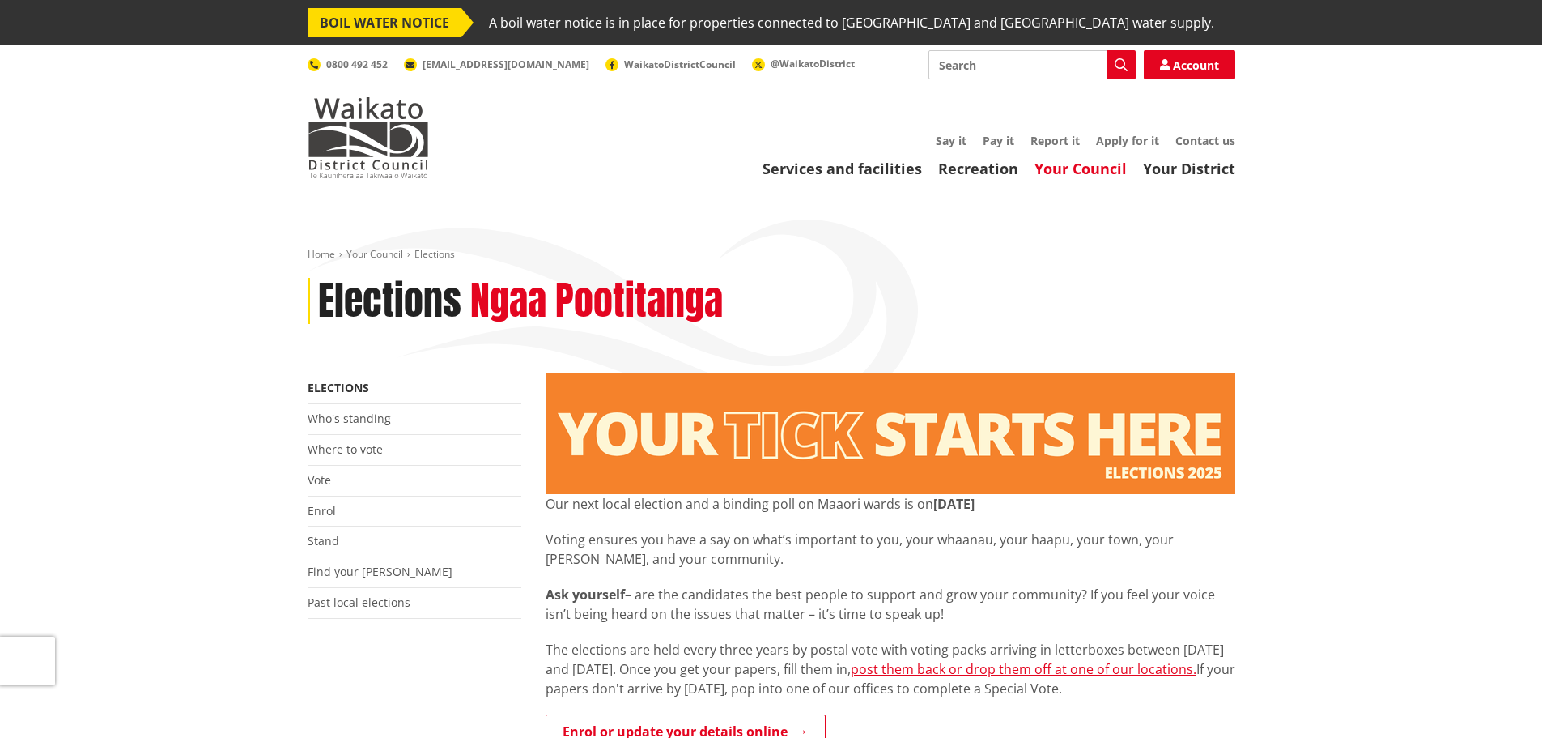 The height and width of the screenshot is (738, 1542). Describe the element at coordinates (813, 63) in the screenshot. I see `span: @WaikatoDistrict` at that location.